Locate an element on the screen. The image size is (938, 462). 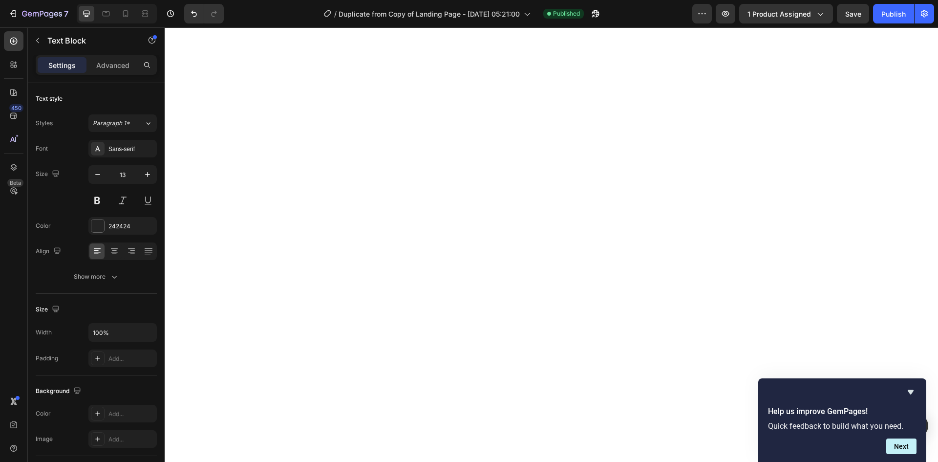
div: Font is located at coordinates (42, 149).